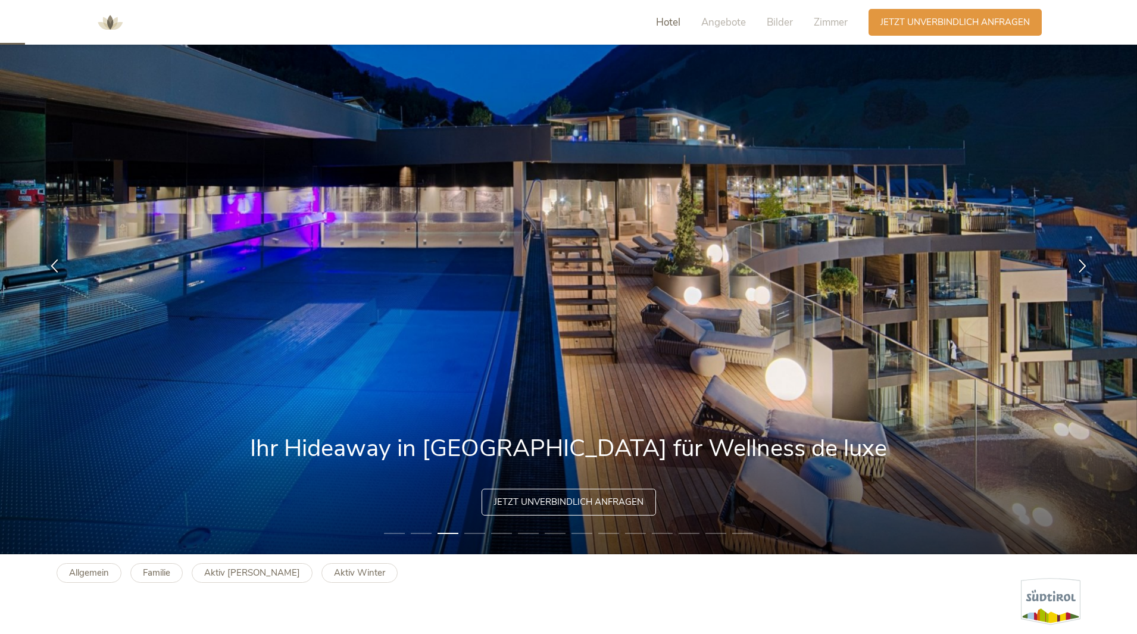  Describe the element at coordinates (110, 23) in the screenshot. I see `img: AMONTI & LUNARIS Wellnessresort` at that location.